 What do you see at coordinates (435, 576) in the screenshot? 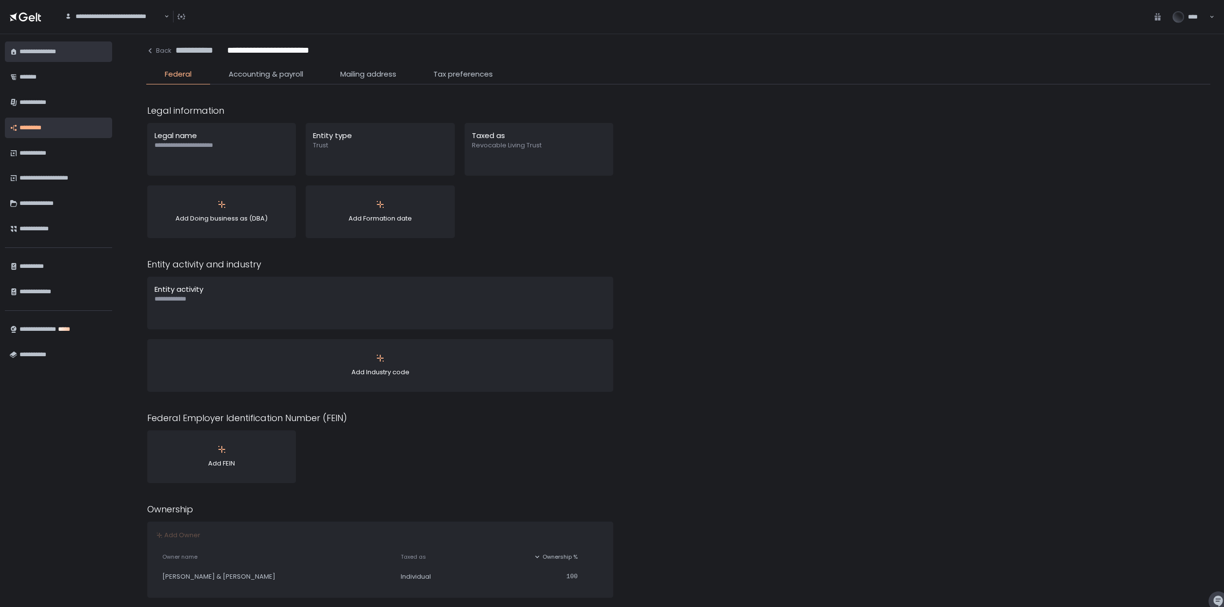
I see `div: Individual` at bounding box center [435, 576].